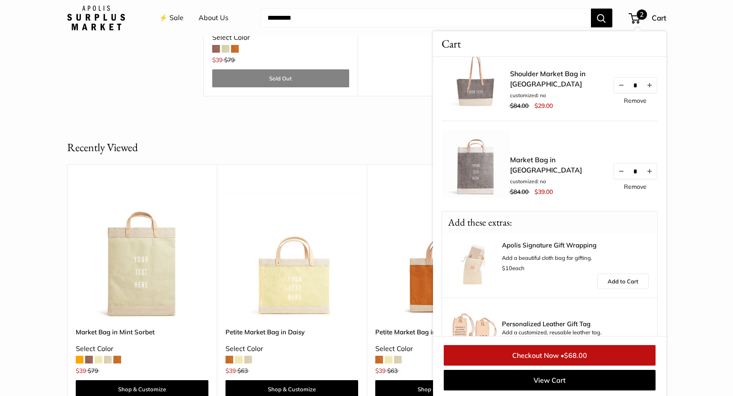  What do you see at coordinates (426, 18) in the screenshot?
I see `input: Search...` at bounding box center [426, 18].